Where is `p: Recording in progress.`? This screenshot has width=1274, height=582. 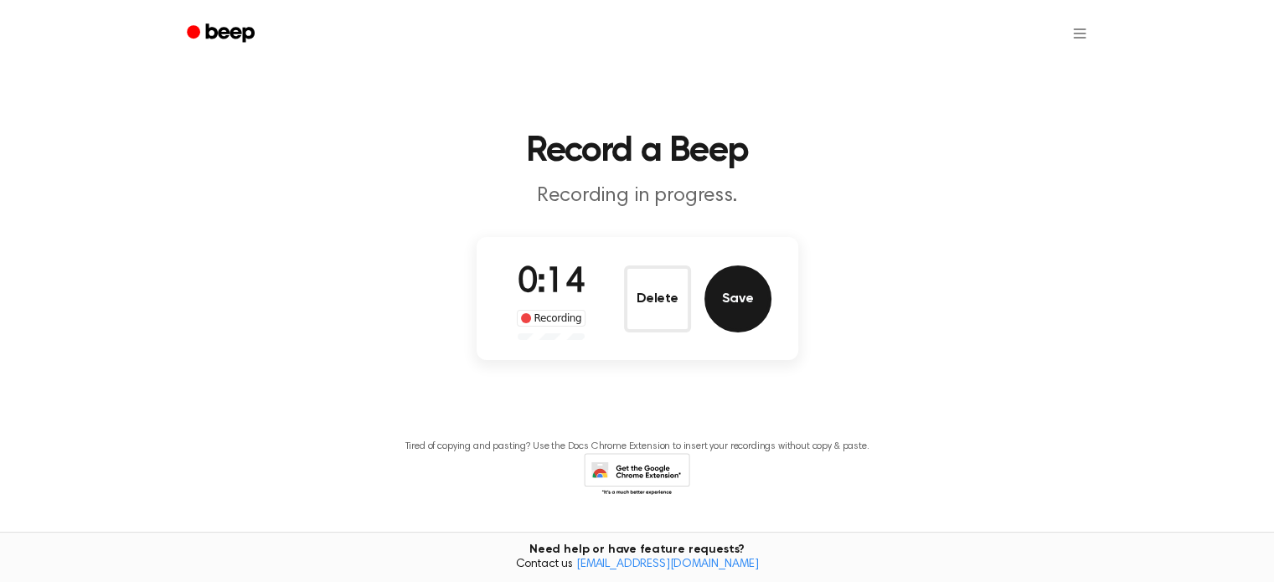 p: Recording in progress. is located at coordinates (637, 196).